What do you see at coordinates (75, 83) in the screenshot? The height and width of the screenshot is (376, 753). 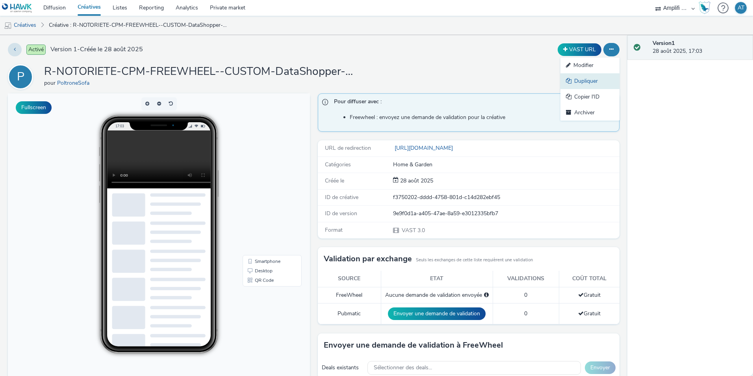 I see `a: PoltroneSofa` at bounding box center [75, 83].